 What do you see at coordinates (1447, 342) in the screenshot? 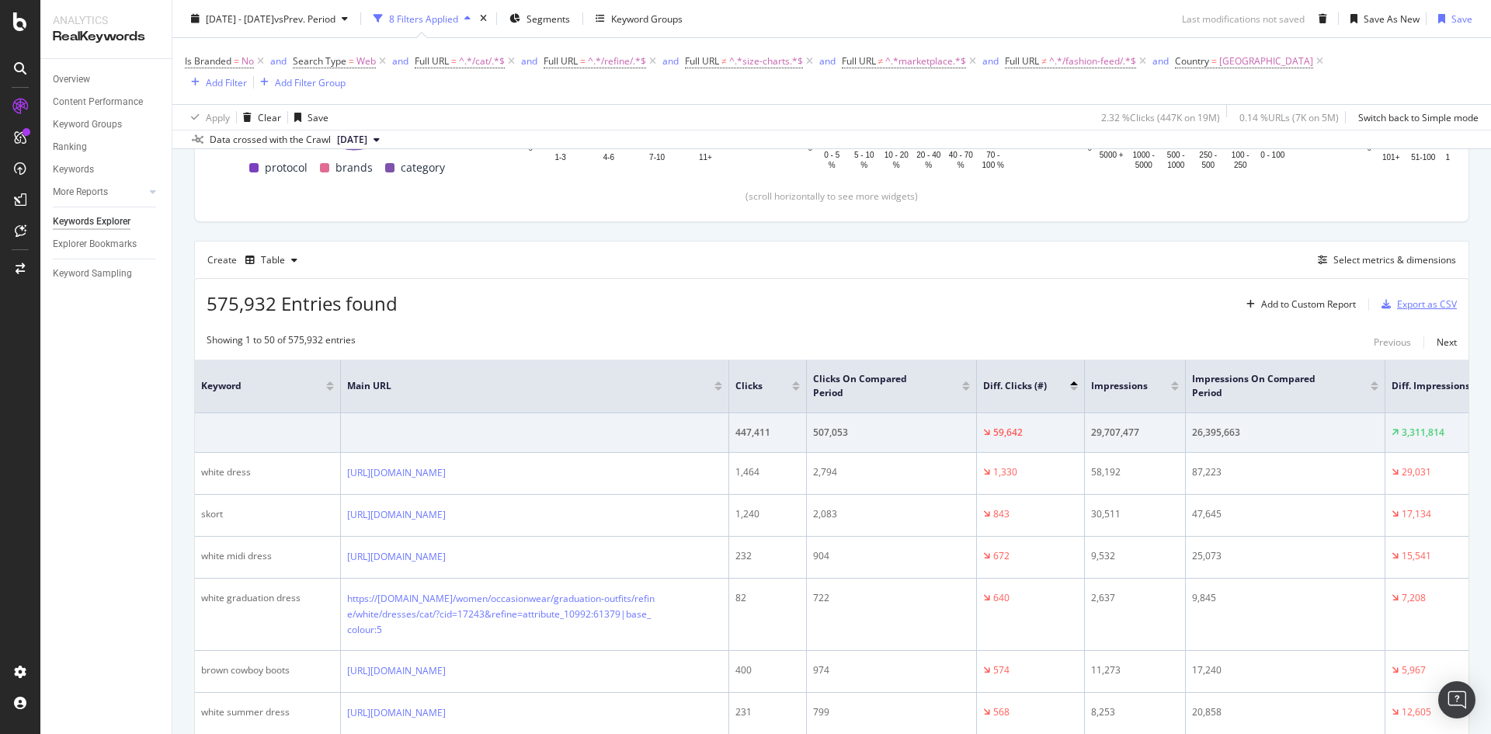
I see `button: Next` at bounding box center [1447, 342].